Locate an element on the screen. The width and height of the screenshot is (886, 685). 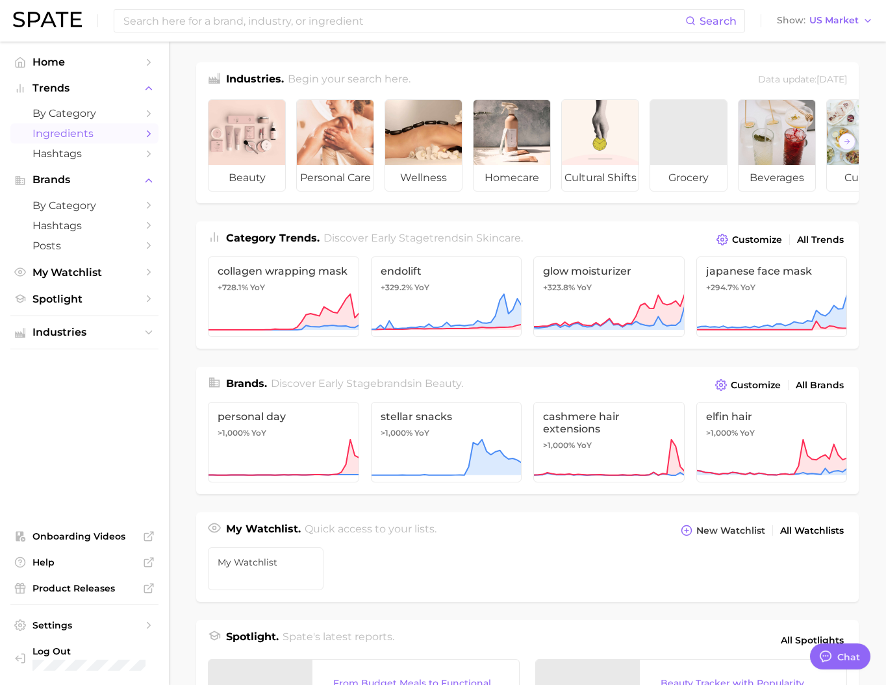
span: Show is located at coordinates (791, 20).